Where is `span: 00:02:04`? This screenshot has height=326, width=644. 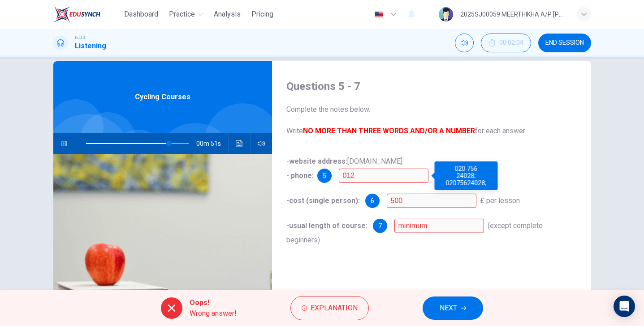 span: 00:02:04 is located at coordinates (511, 43).